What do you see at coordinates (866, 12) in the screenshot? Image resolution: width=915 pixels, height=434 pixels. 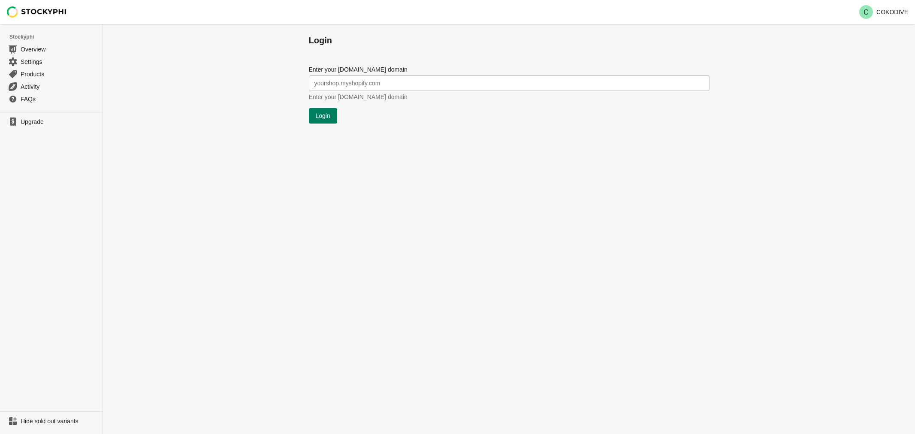 I see `span: Avatar with initials C` at bounding box center [866, 12].